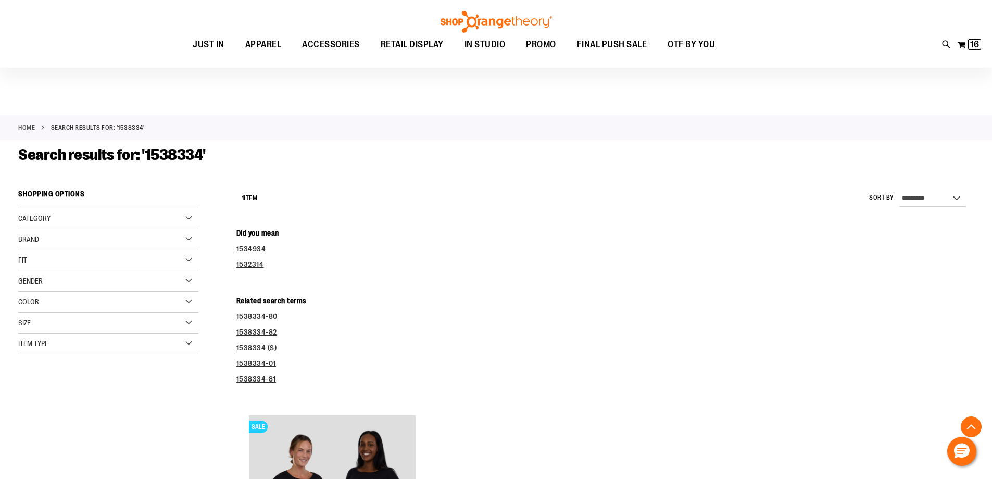 The image size is (992, 479). I want to click on span: Color, so click(29, 302).